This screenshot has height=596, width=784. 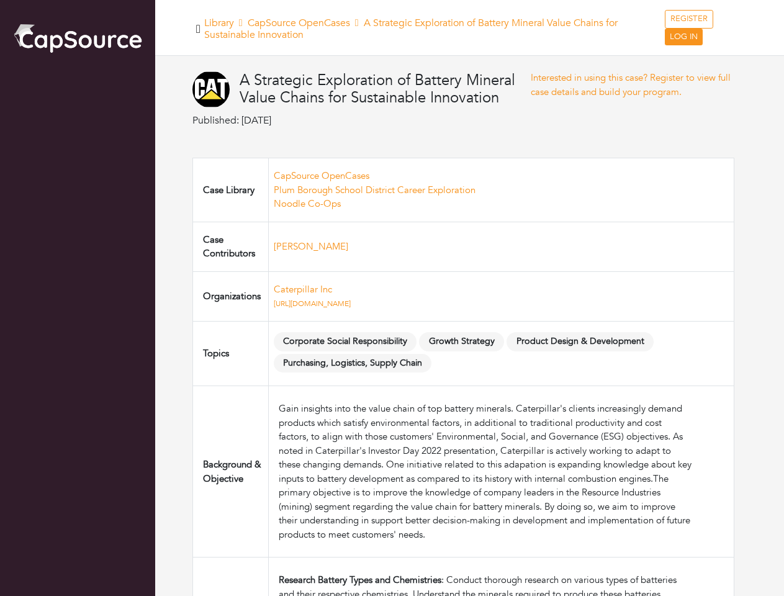 I want to click on td: Topics, so click(x=231, y=353).